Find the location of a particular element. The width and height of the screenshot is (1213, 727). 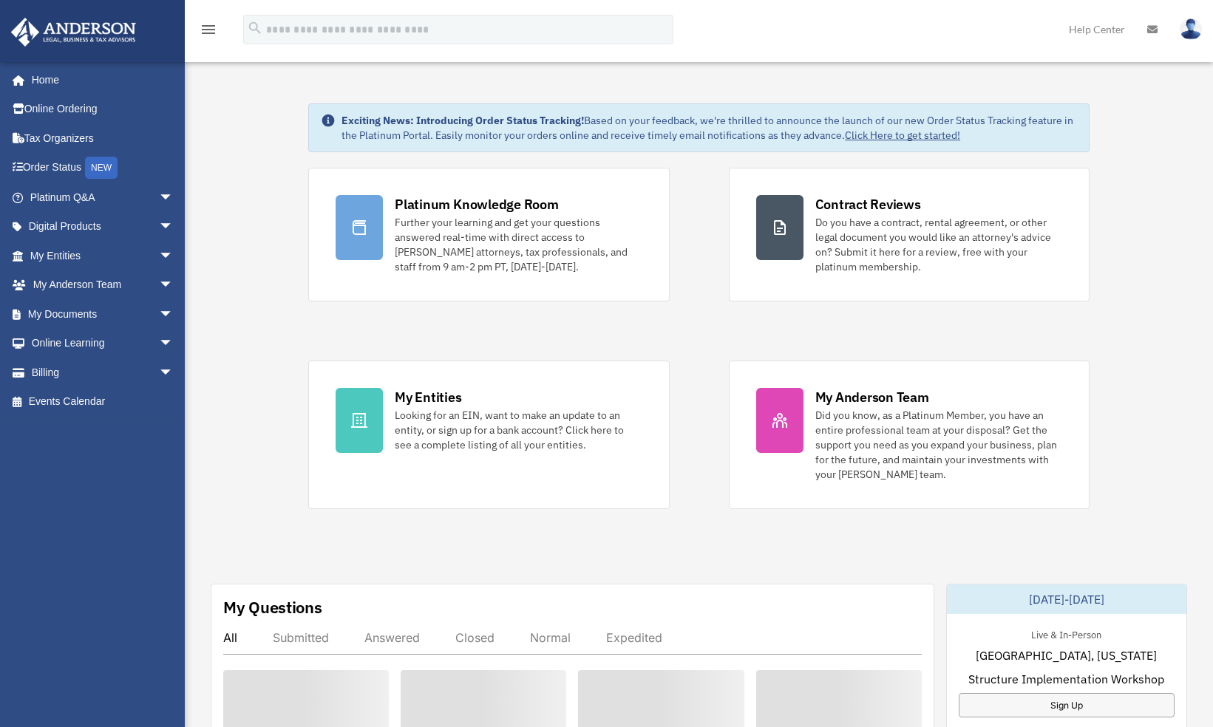

a: Tax Organizers is located at coordinates (103, 138).